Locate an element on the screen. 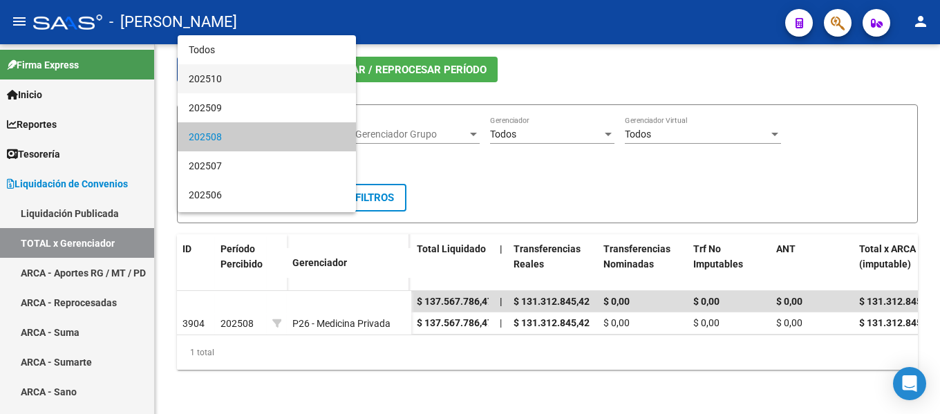 The width and height of the screenshot is (940, 414). span: 202508 is located at coordinates (267, 137).